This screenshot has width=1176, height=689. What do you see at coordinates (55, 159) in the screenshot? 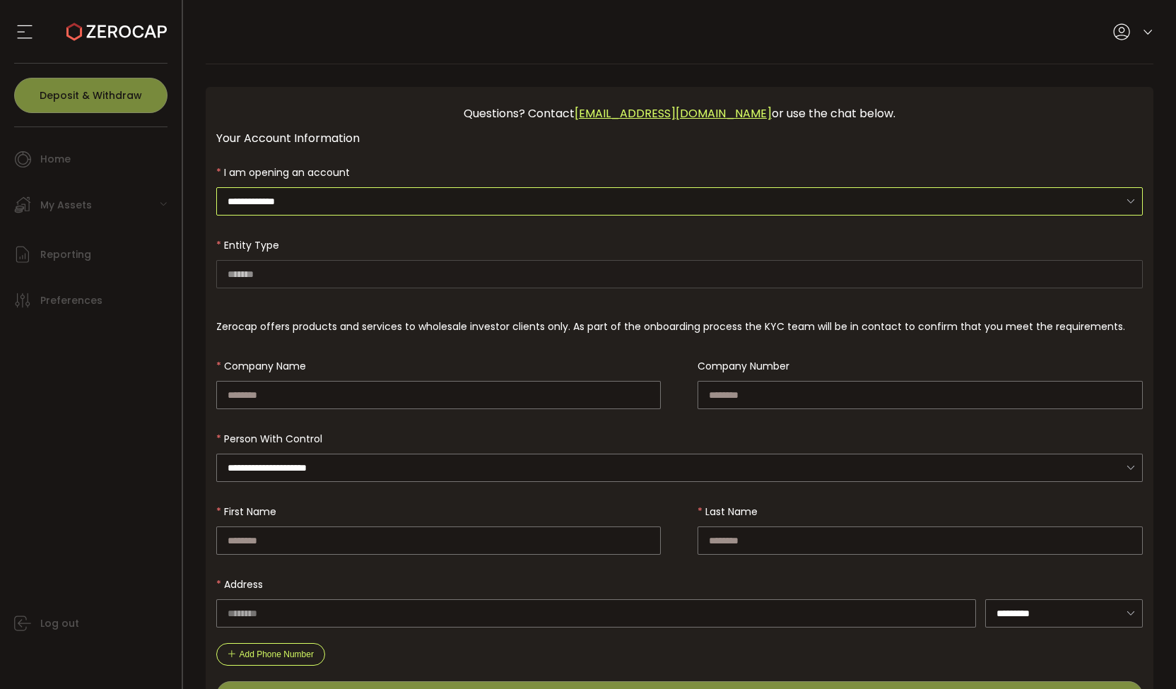
I see `span: Home` at bounding box center [55, 159].